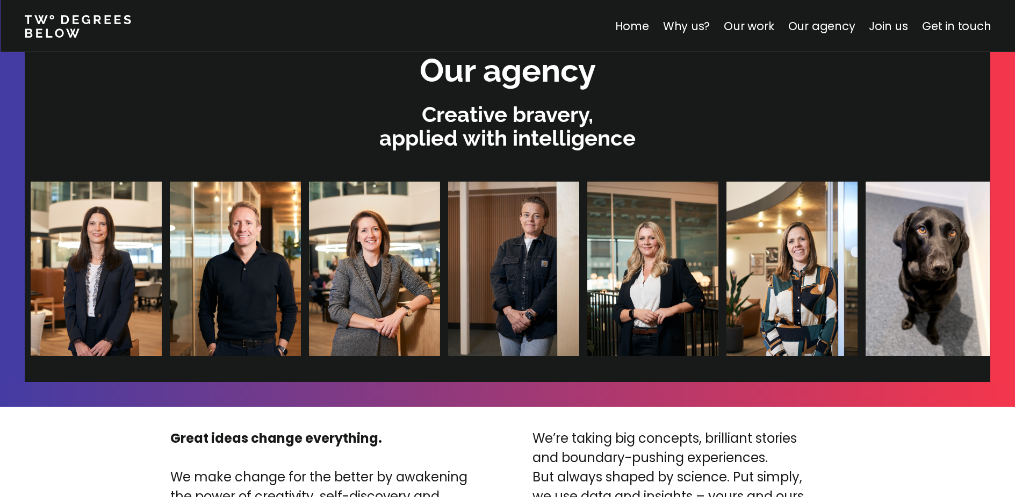 This screenshot has height=497, width=1015. What do you see at coordinates (375, 269) in the screenshot?
I see `img: Gemma` at bounding box center [375, 269].